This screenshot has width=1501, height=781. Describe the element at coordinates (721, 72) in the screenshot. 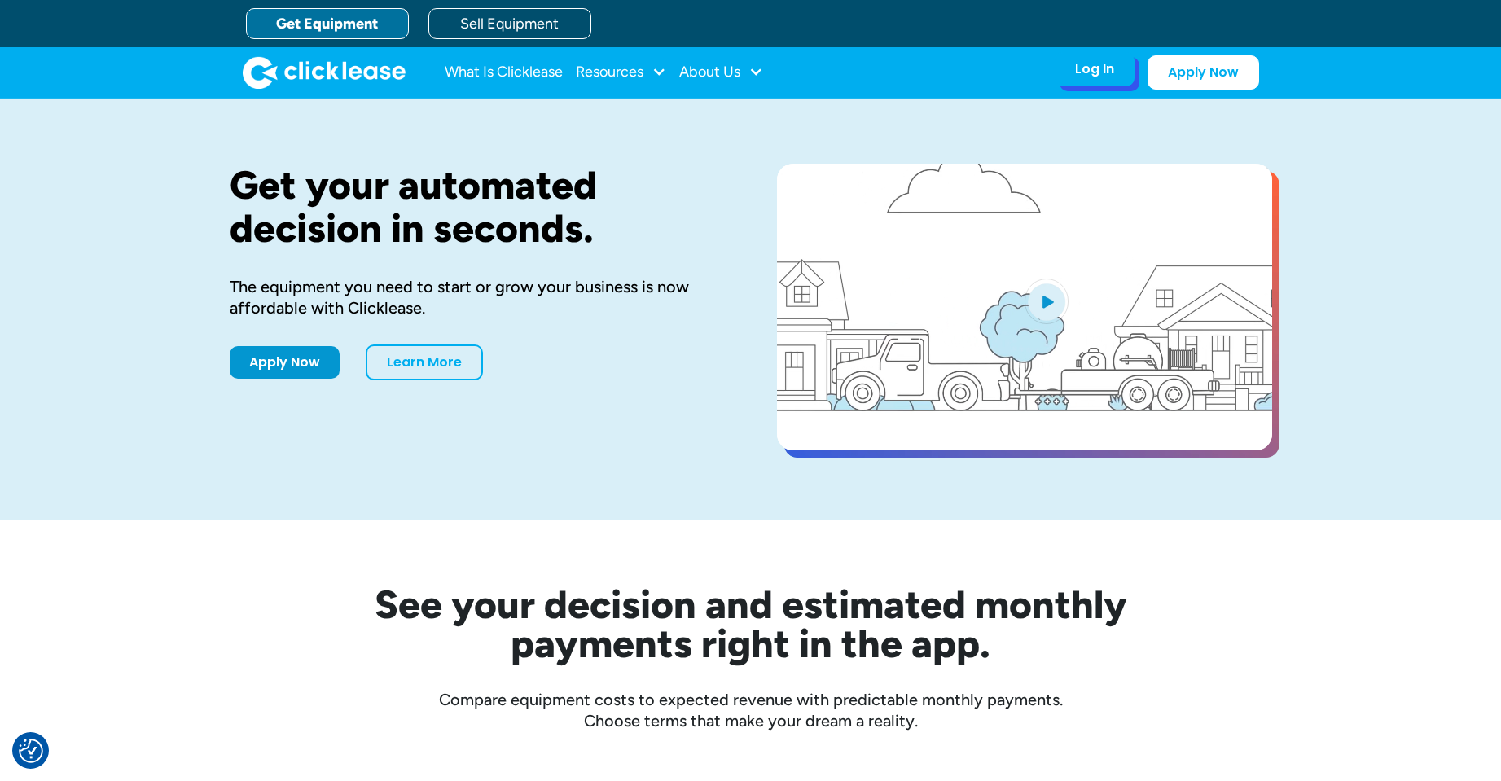

I see `div: About Us` at that location.